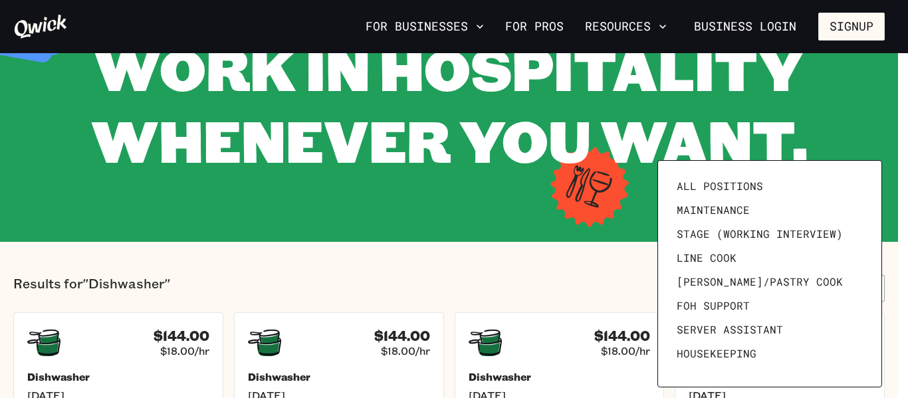 This screenshot has height=398, width=908. What do you see at coordinates (760, 234) in the screenshot?
I see `span: Stage (working interview)` at bounding box center [760, 234].